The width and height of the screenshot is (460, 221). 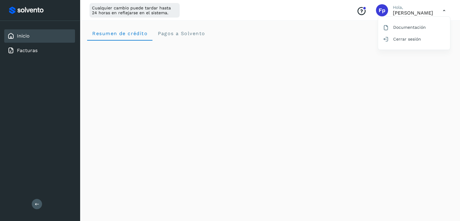 I want to click on div: Cerrar sesión, so click(x=414, y=39).